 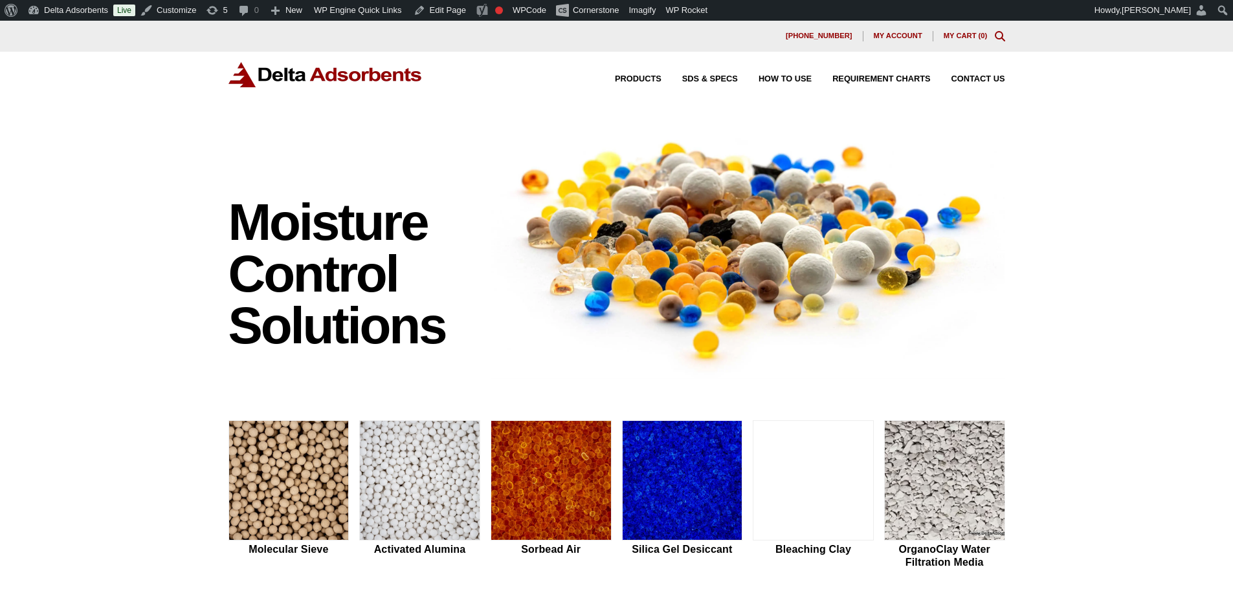 I want to click on a: My Cart (0), so click(x=965, y=36).